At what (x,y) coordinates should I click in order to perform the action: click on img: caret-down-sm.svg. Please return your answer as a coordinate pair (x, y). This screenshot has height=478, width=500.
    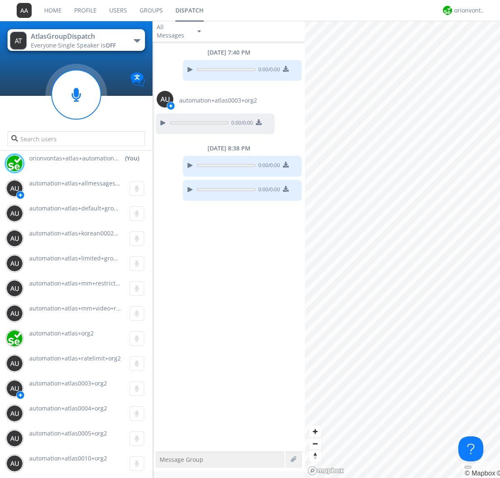
    Looking at the image, I should click on (199, 31).